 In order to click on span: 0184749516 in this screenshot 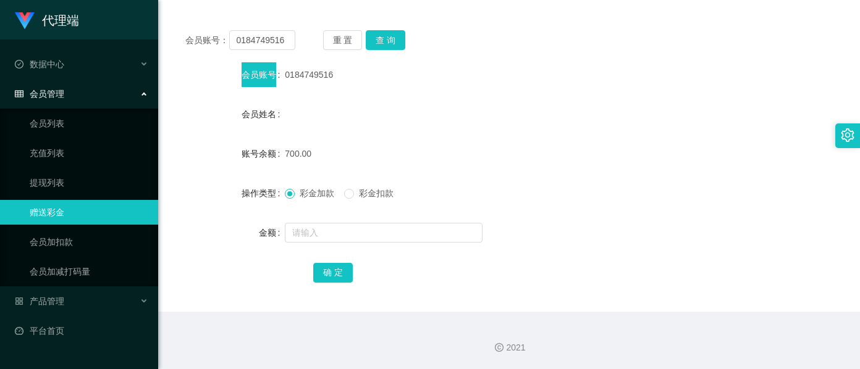, I will do `click(309, 75)`.